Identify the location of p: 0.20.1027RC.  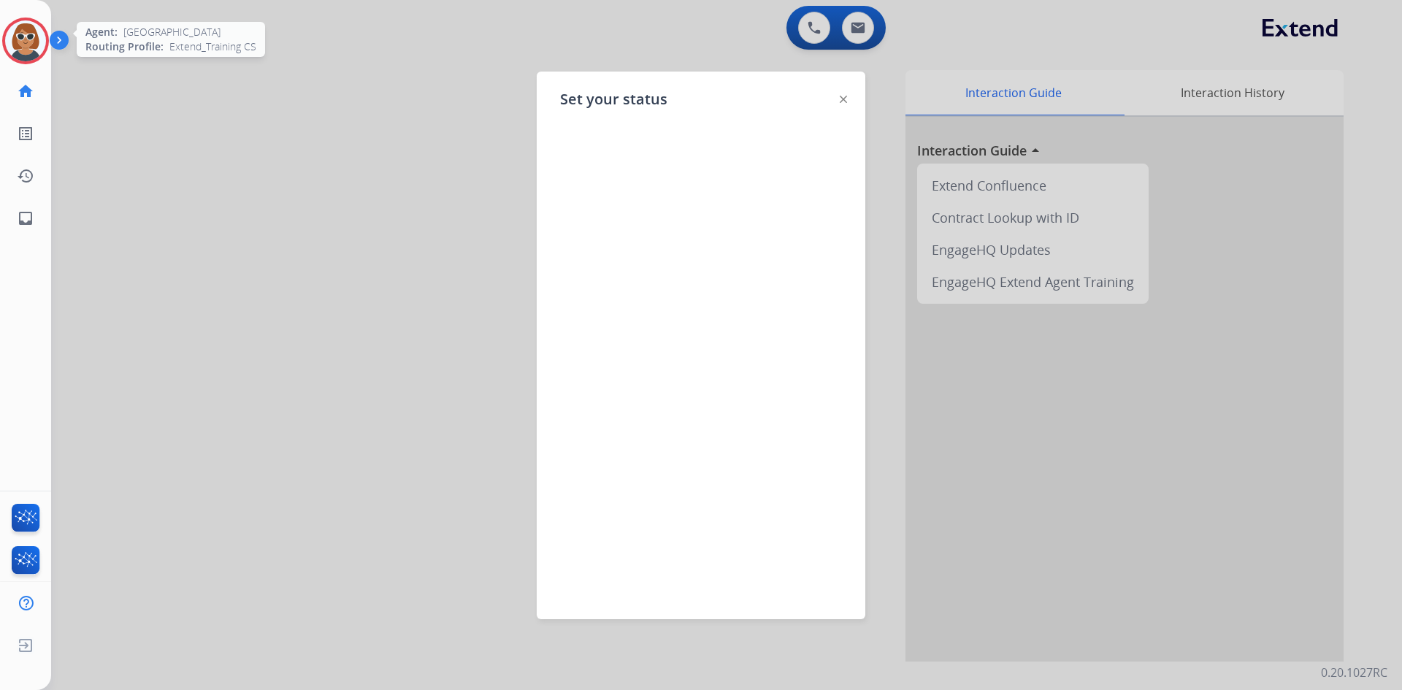
(1354, 672).